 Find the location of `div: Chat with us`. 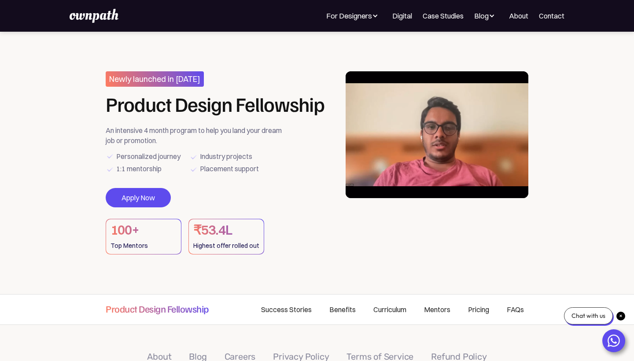

div: Chat with us is located at coordinates (588, 316).